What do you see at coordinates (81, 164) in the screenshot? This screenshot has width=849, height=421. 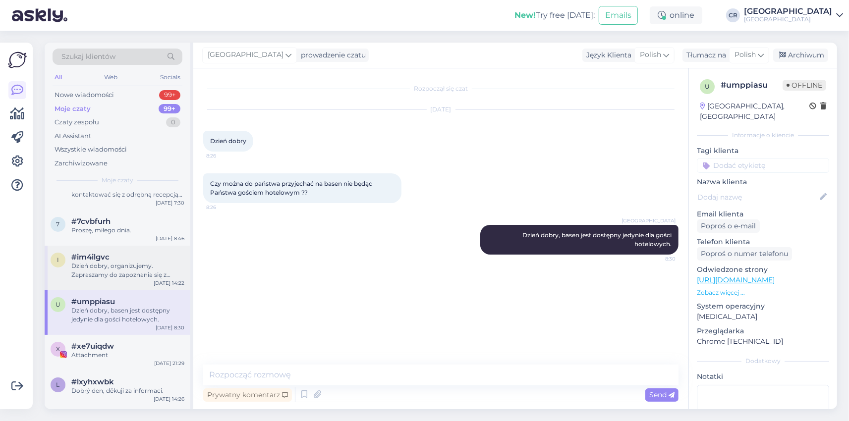 I see `div: Zarchiwizowane` at bounding box center [81, 164].